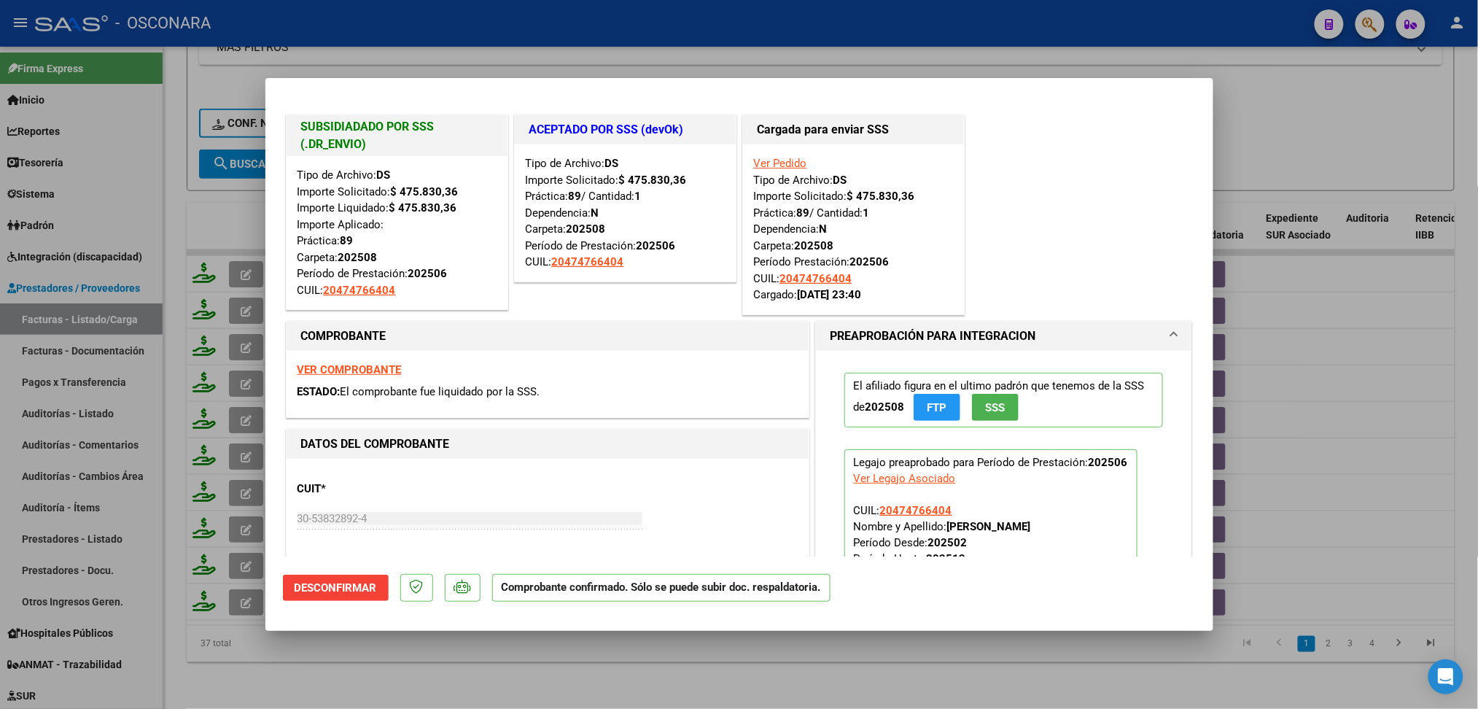  What do you see at coordinates (343, 335) in the screenshot?
I see `strong: COMPROBANTE` at bounding box center [343, 335].